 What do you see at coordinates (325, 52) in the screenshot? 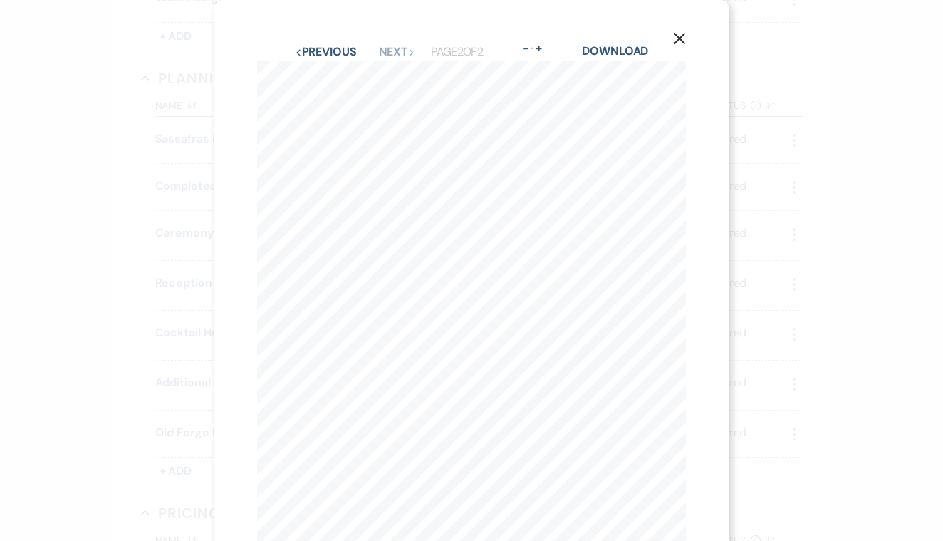
I see `button: Previous` at bounding box center [325, 52].